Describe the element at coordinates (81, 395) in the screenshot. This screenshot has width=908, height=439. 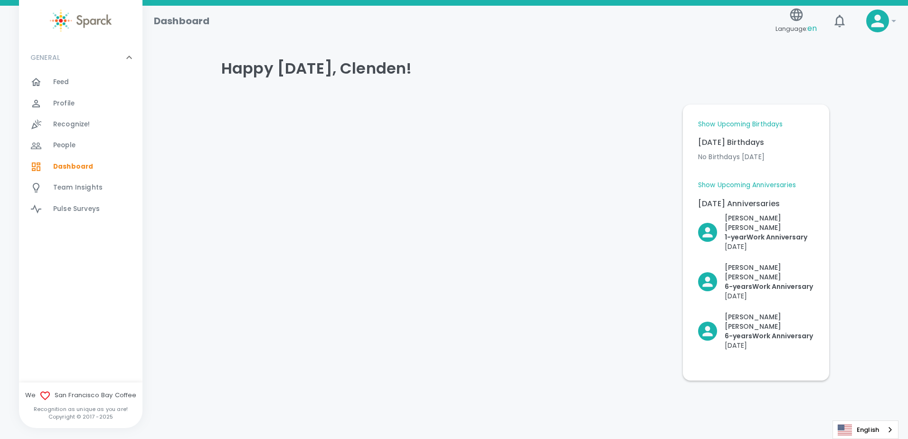
I see `span: We San Francisco Bay Coffee` at that location.